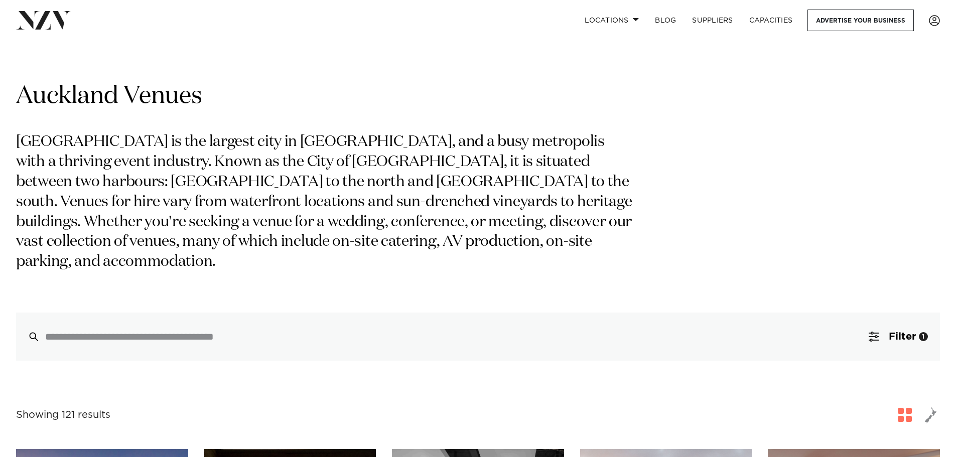 The image size is (956, 457). I want to click on a: Locations, so click(611, 20).